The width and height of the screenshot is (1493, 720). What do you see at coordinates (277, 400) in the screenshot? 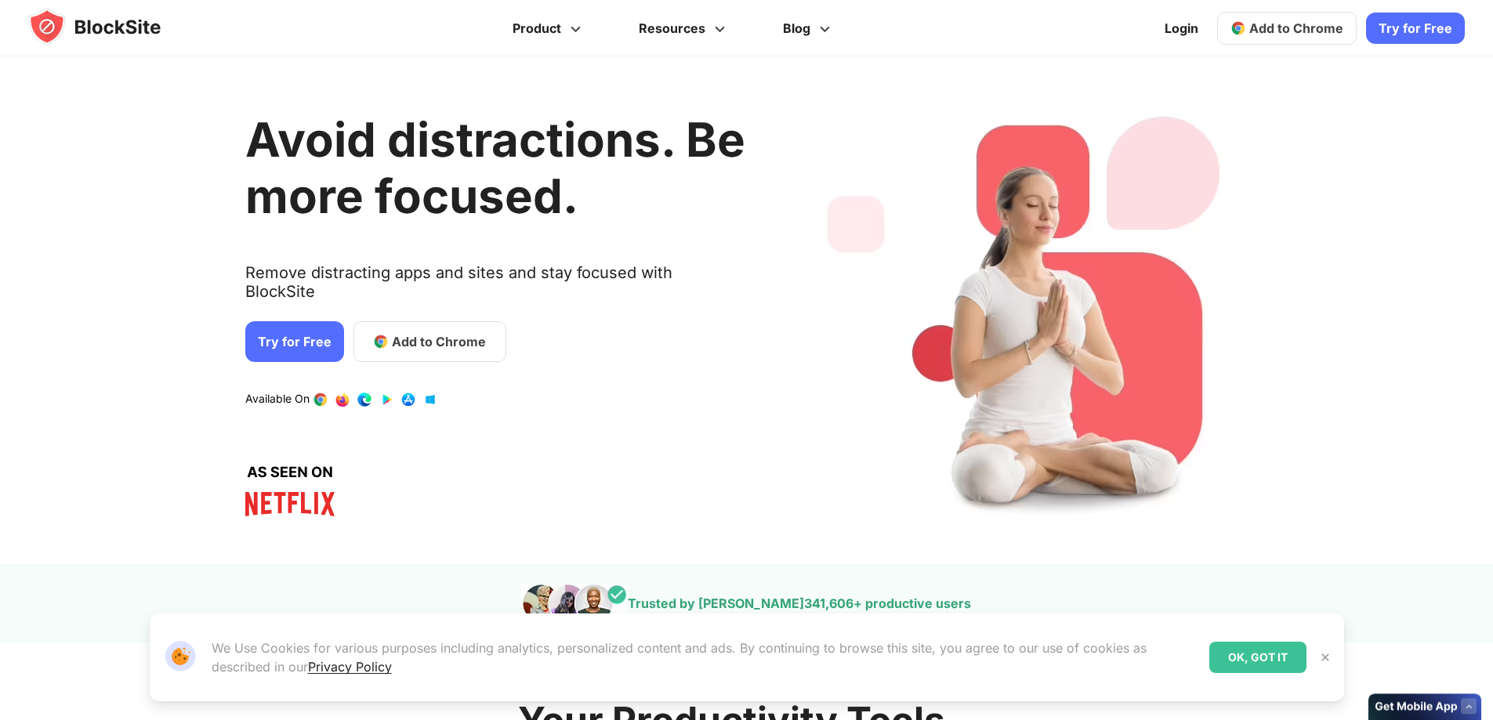
I see `text: Available On` at bounding box center [277, 400].